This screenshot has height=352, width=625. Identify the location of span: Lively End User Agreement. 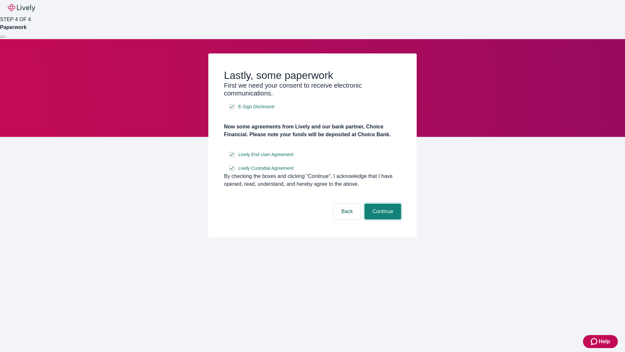
(266, 154).